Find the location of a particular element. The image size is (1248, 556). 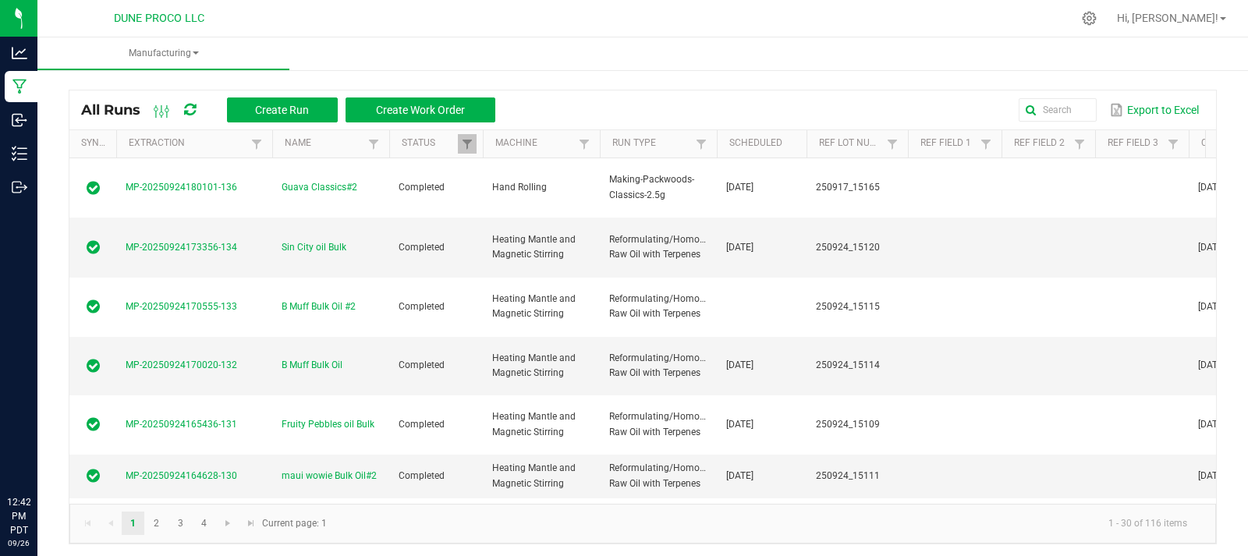

a: Ref Lot NumberSortable is located at coordinates (850, 144).